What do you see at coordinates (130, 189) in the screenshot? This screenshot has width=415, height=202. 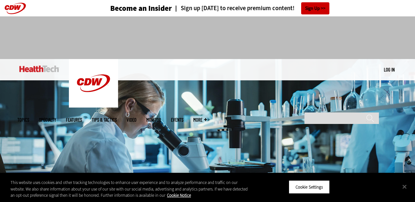 I see `div: This website uses cookies and other tracking technologies to enhance user experience and to analy...` at bounding box center [130, 189].